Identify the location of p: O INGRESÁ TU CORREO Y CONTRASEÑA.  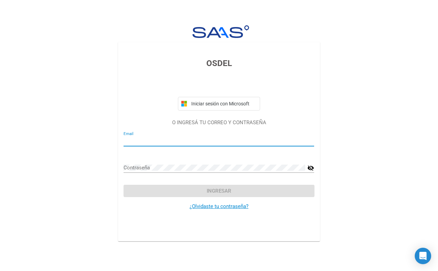
(219, 122).